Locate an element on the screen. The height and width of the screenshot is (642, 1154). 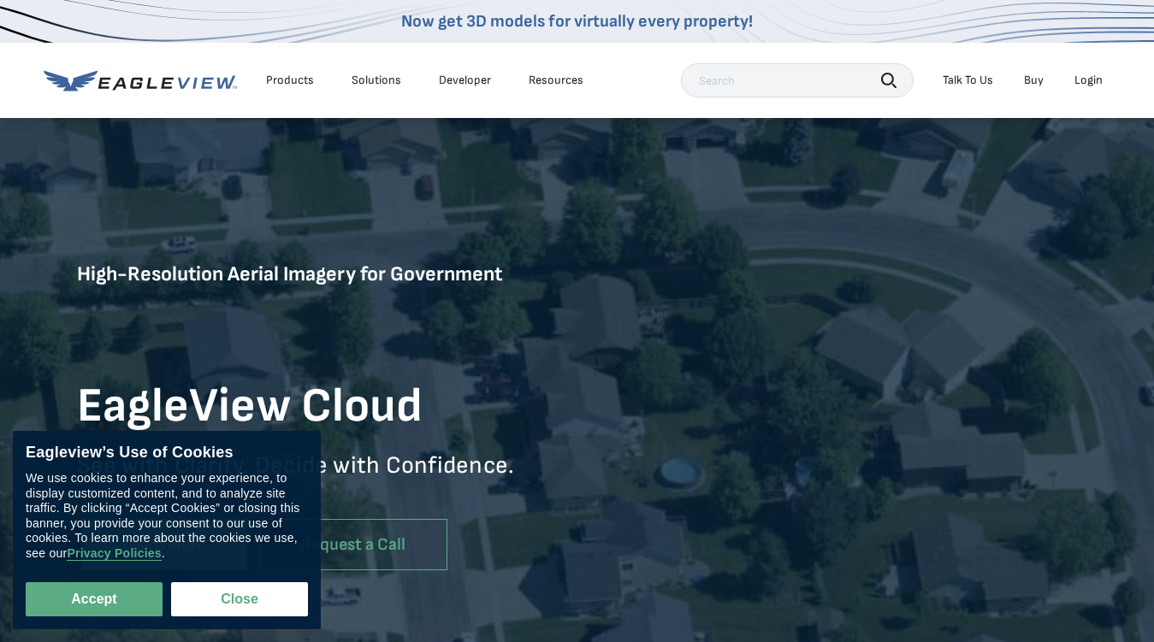
p: See with Clarity. Decide with Confidence. is located at coordinates (327, 478).